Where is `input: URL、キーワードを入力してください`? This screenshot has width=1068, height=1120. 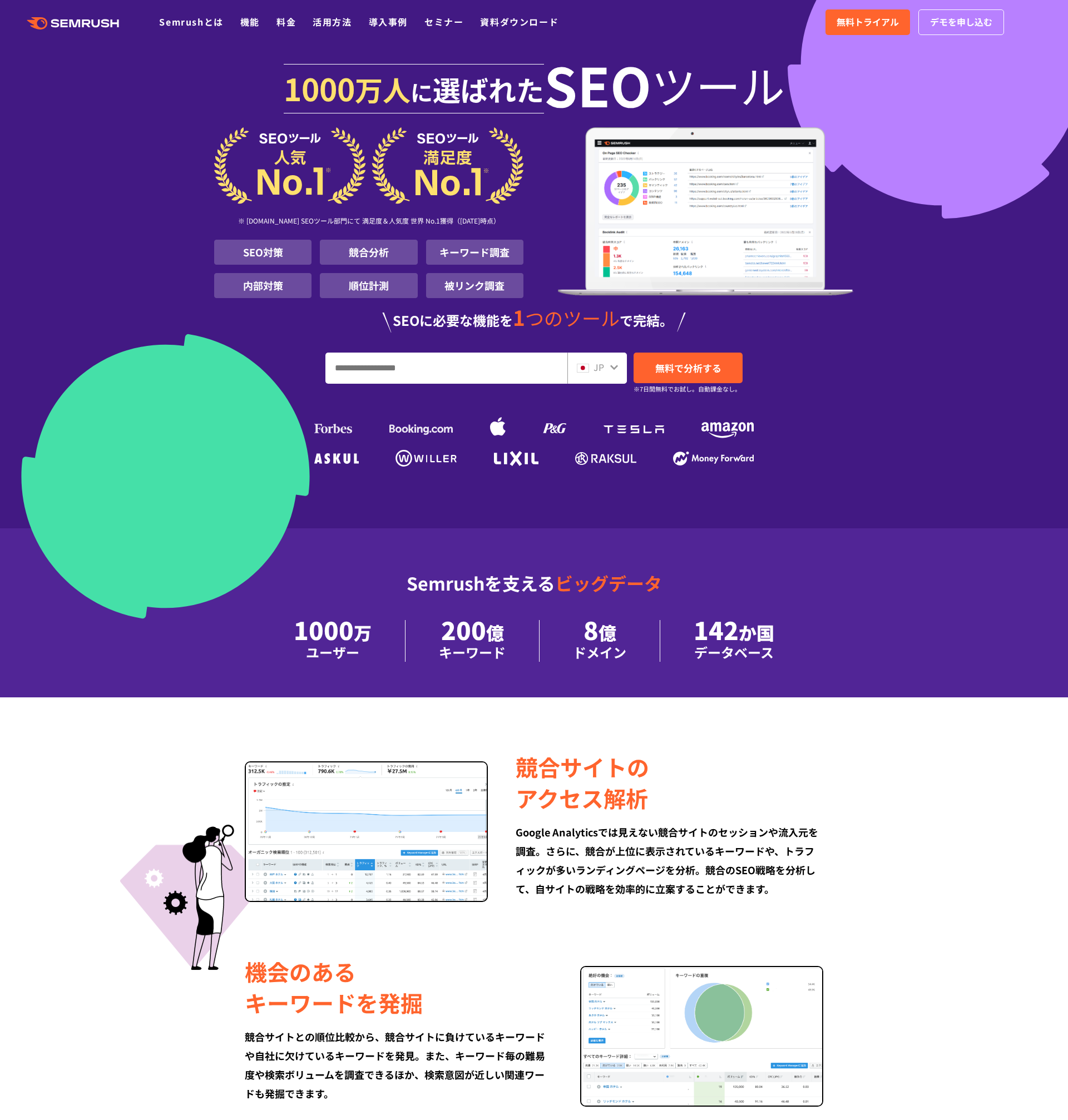 input: URL、キーワードを入力してください is located at coordinates (446, 368).